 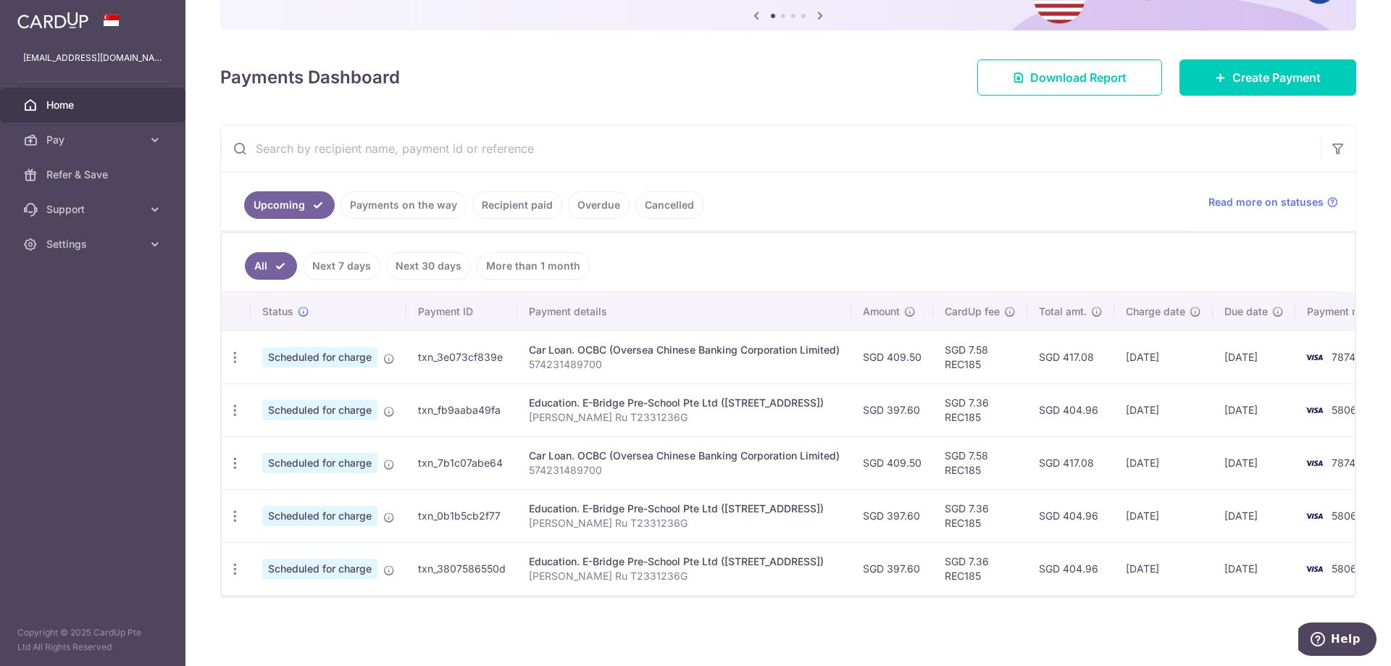 What do you see at coordinates (47, 17) in the screenshot?
I see `span: Help` at bounding box center [47, 17].